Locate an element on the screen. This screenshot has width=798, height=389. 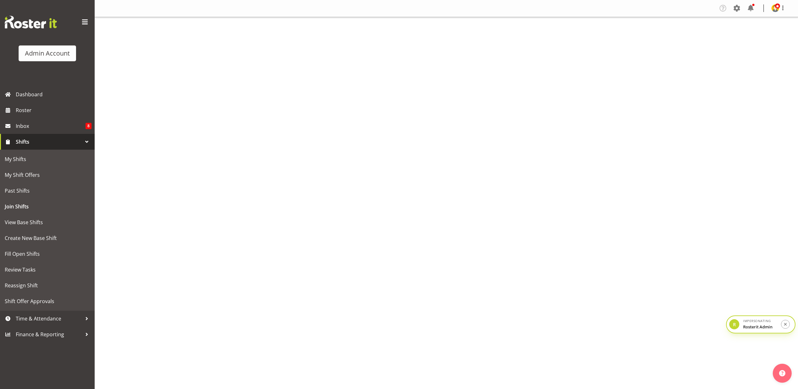
img: help-xxl-2.png is located at coordinates (782, 373).